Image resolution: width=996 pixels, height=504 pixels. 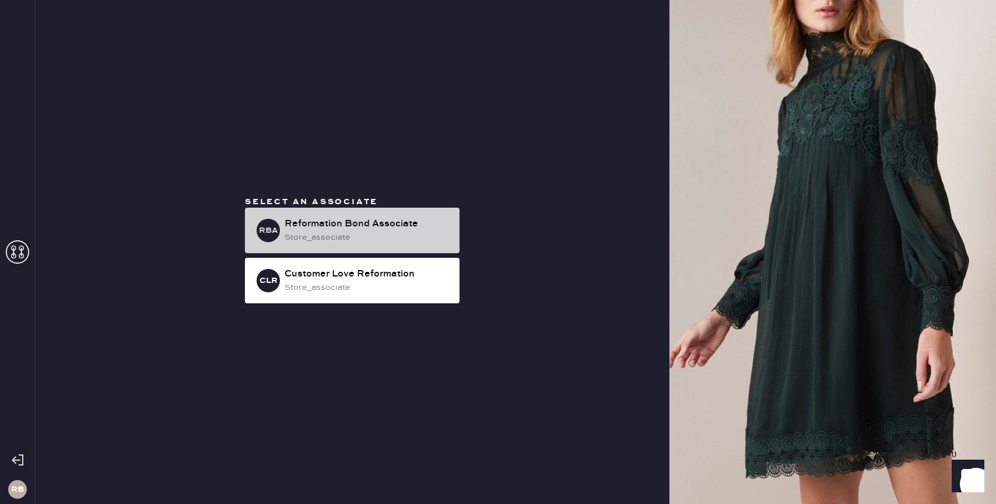 What do you see at coordinates (268, 230) in the screenshot?
I see `h3: RBA` at bounding box center [268, 230].